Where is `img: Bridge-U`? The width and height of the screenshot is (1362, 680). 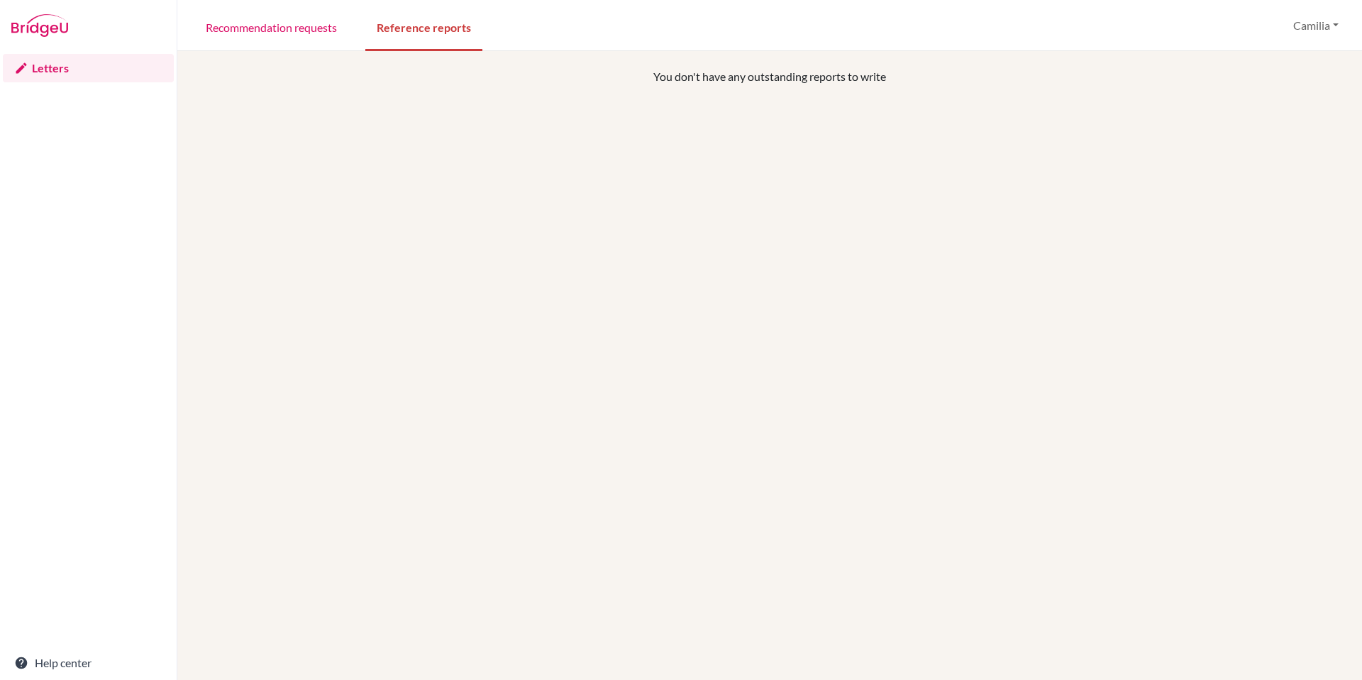
img: Bridge-U is located at coordinates (40, 26).